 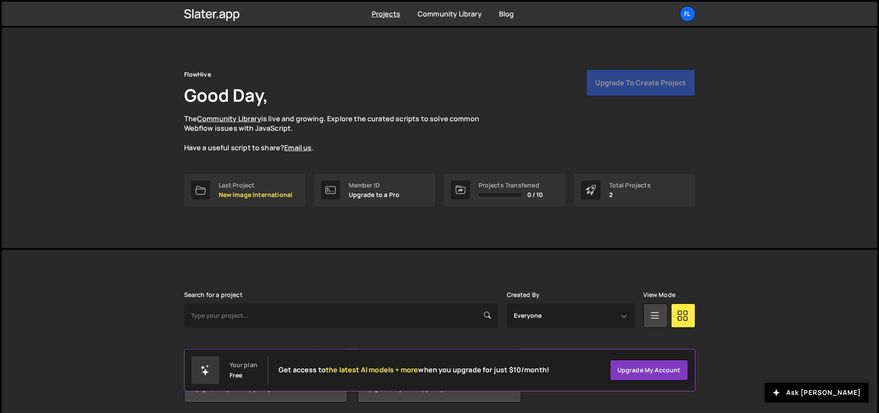 What do you see at coordinates (256, 185) in the screenshot?
I see `div: Last Project` at bounding box center [256, 185].